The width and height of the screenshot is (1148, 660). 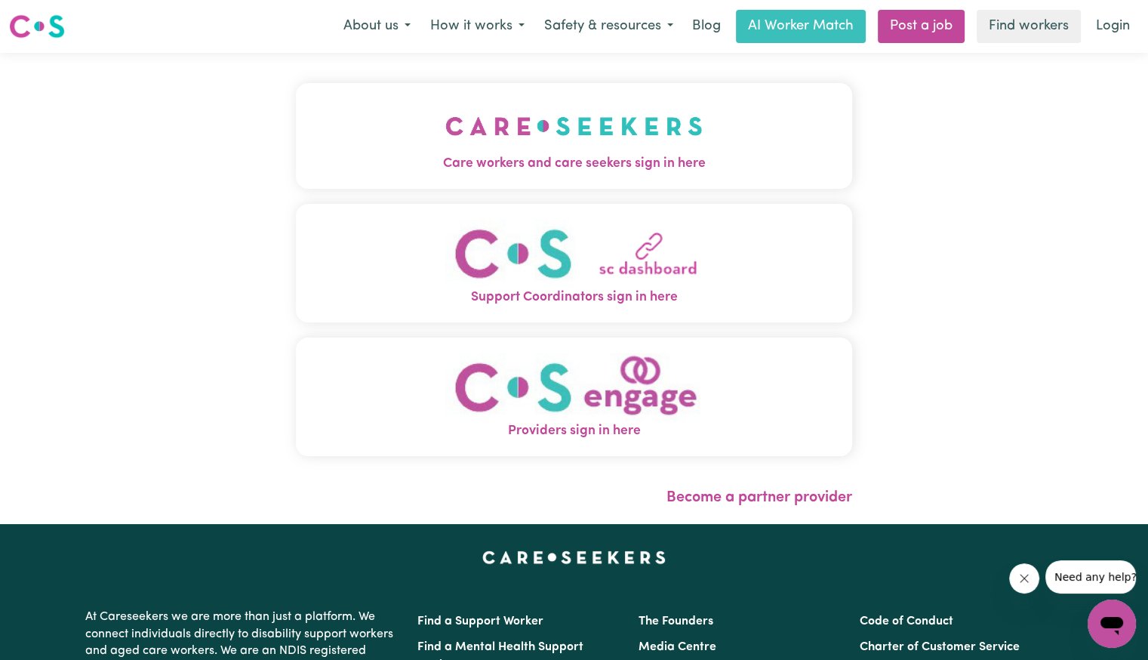 I want to click on a: Find workers, so click(x=1029, y=26).